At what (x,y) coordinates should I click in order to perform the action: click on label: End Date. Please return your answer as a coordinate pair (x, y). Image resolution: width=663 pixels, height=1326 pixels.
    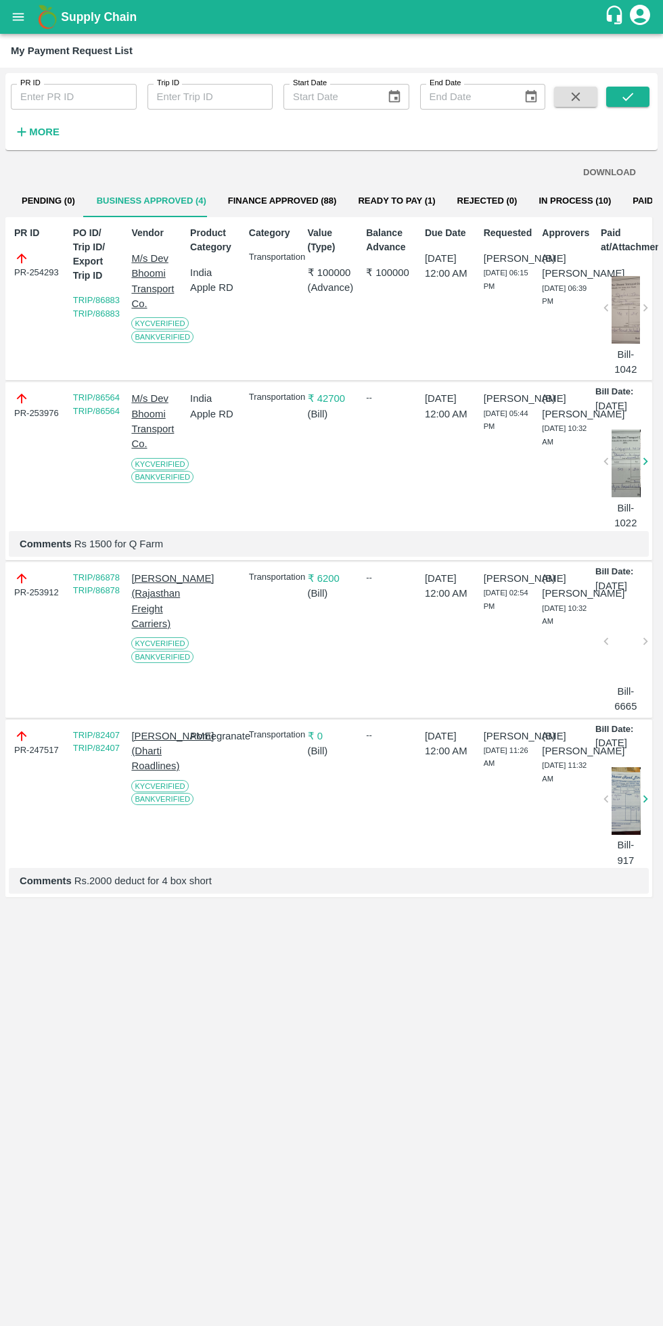
    Looking at the image, I should click on (445, 83).